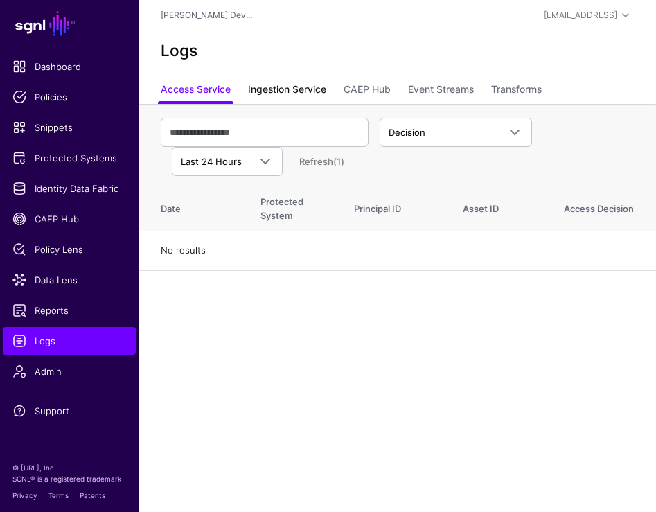 The image size is (656, 512). What do you see at coordinates (321, 161) in the screenshot?
I see `a: Refresh (1)` at bounding box center [321, 161].